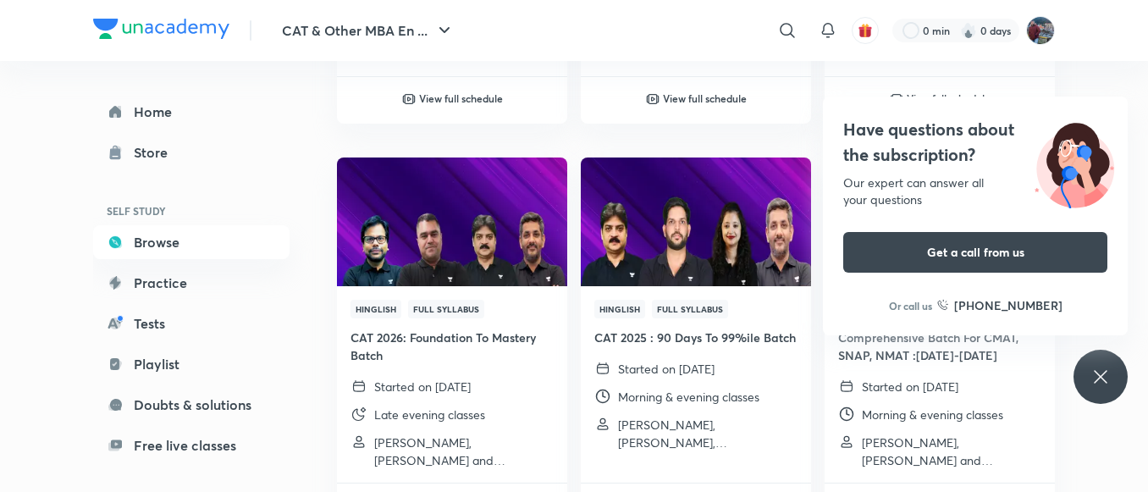  What do you see at coordinates (865, 30) in the screenshot?
I see `button: avatar` at bounding box center [865, 30].